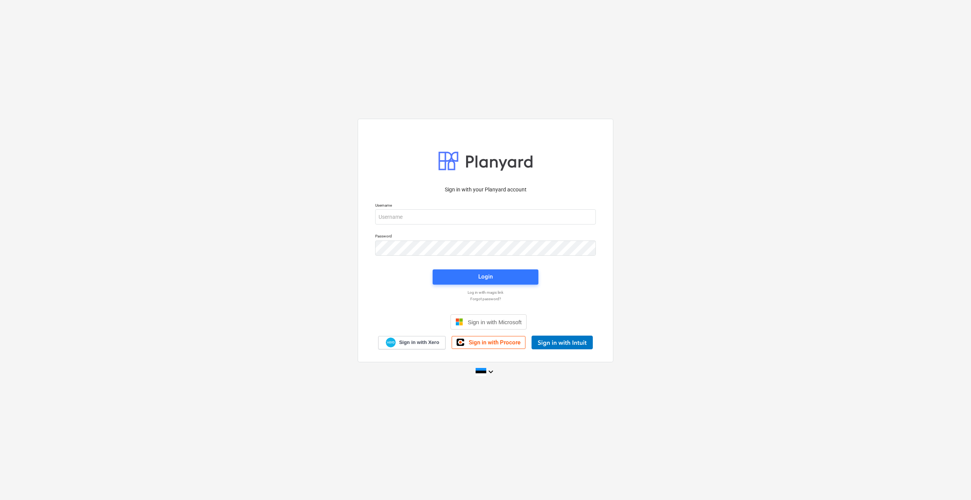  I want to click on p: Username, so click(486, 206).